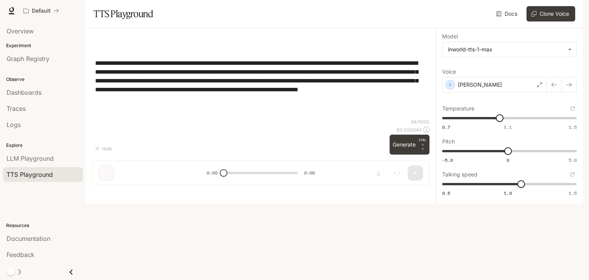 The image size is (589, 280). What do you see at coordinates (446, 193) in the screenshot?
I see `span: 0.5` at bounding box center [446, 193].